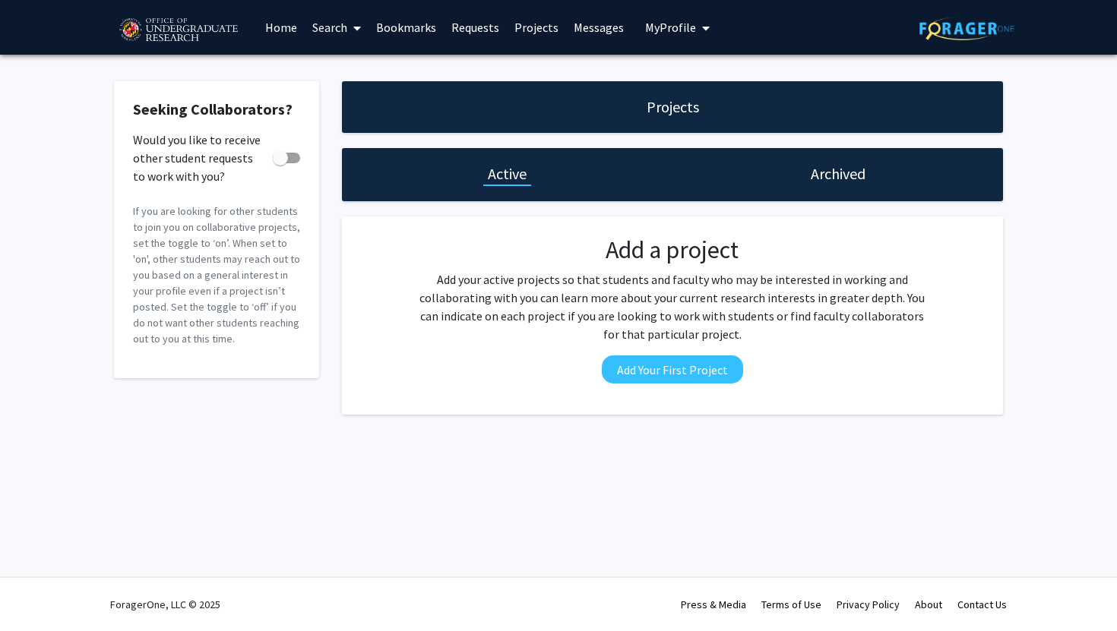 This screenshot has width=1117, height=631. What do you see at coordinates (217, 109) in the screenshot?
I see `h2: Seeking Collaborators?` at bounding box center [217, 109].